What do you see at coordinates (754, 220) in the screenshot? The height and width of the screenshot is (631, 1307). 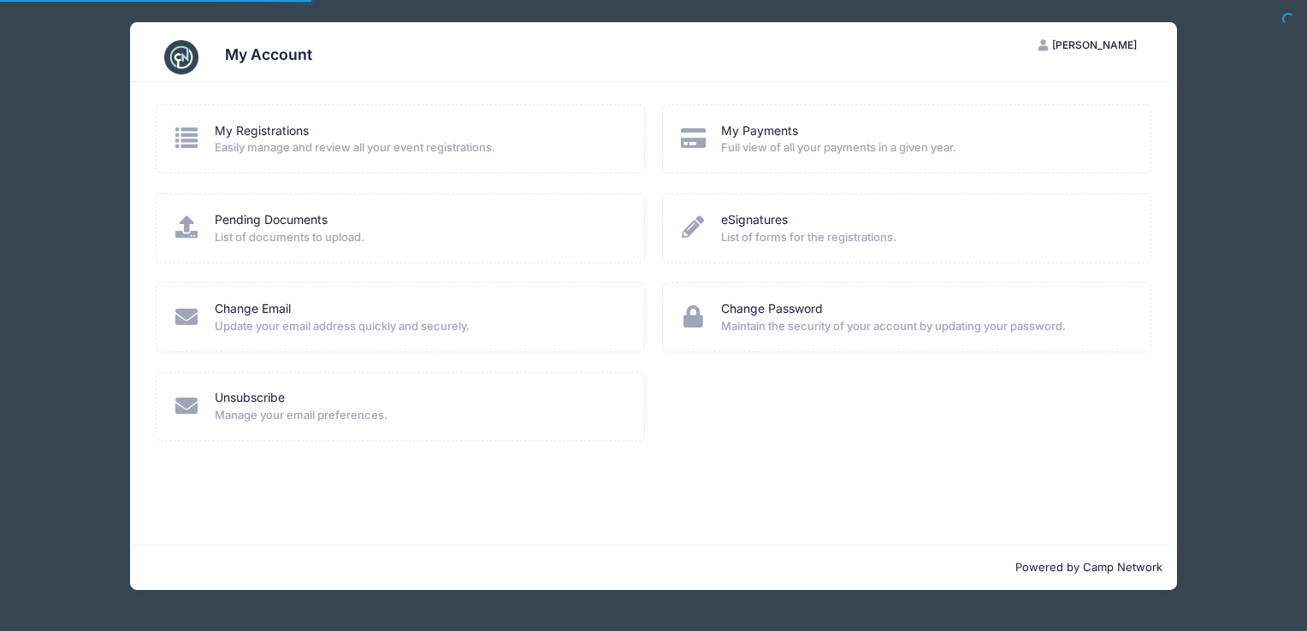 I see `a: eSignatures` at bounding box center [754, 220].